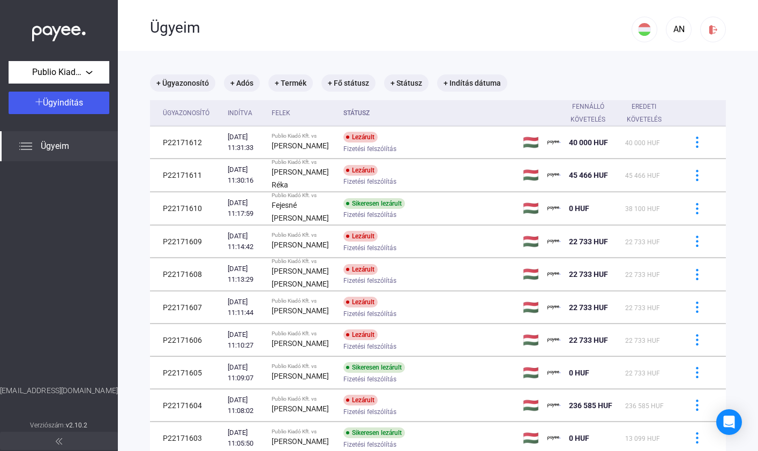 The width and height of the screenshot is (758, 451). What do you see at coordinates (406, 83) in the screenshot?
I see `mat-chip: + Státusz` at bounding box center [406, 83].